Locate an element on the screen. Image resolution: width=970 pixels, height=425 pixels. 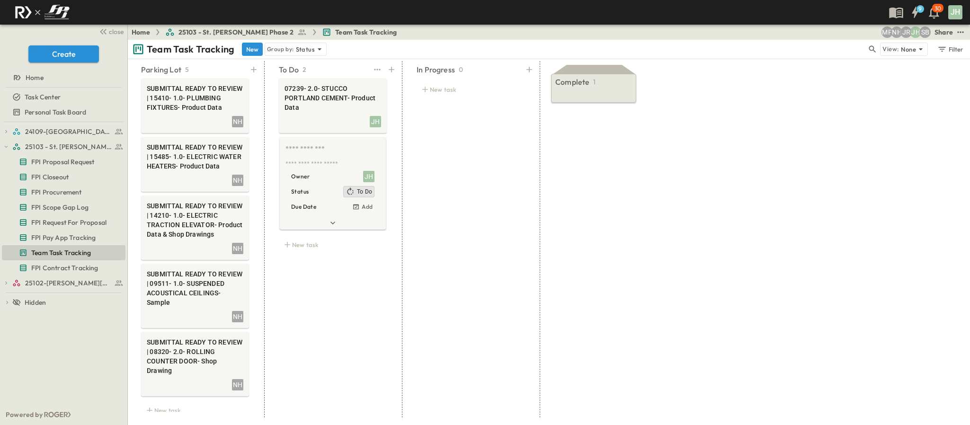
a: FPI Request For Proposal is located at coordinates (62, 223).